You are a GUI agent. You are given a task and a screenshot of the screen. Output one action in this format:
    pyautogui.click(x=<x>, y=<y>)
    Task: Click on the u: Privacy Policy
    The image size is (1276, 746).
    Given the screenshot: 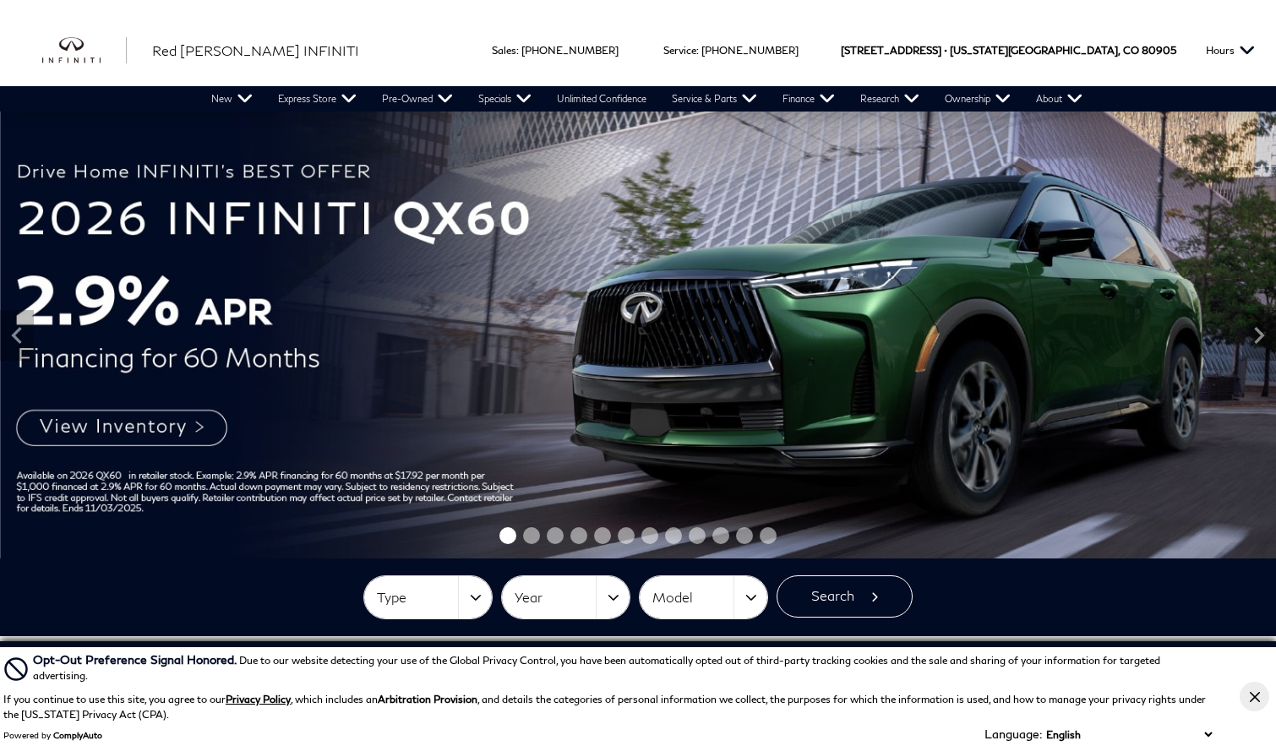 What is the action you would take?
    pyautogui.click(x=258, y=699)
    